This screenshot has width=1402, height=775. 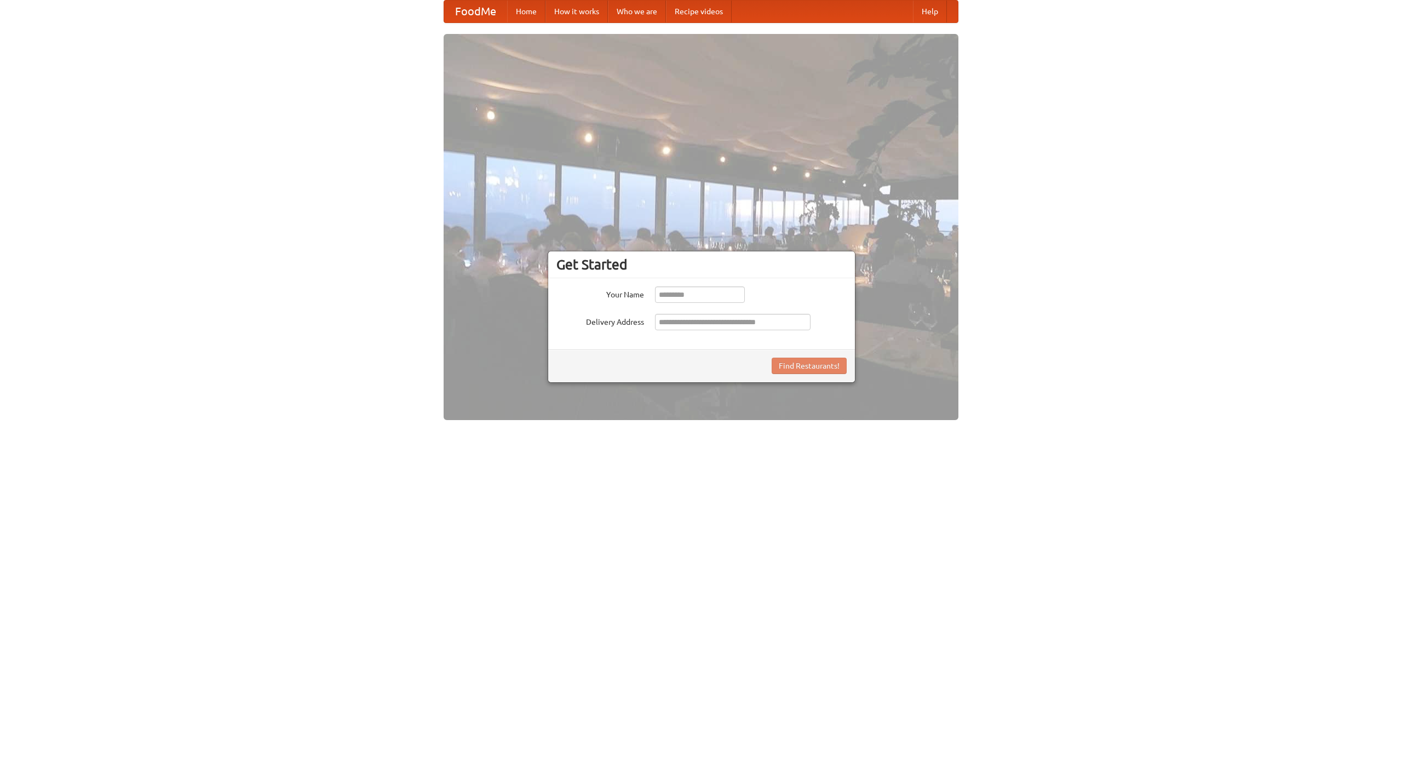 What do you see at coordinates (526, 12) in the screenshot?
I see `a: Home` at bounding box center [526, 12].